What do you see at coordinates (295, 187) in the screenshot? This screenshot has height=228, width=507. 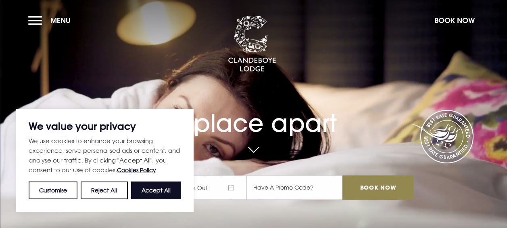 I see `input: Have A Promo Code?` at bounding box center [295, 187].